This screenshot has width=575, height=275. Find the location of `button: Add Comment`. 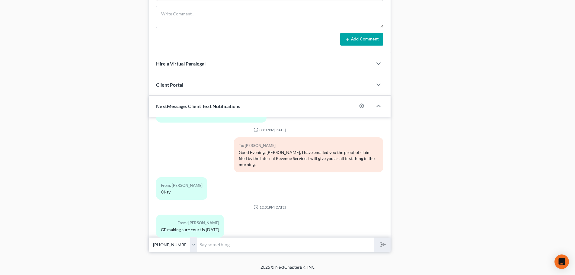

button: Add Comment is located at coordinates (362, 39).